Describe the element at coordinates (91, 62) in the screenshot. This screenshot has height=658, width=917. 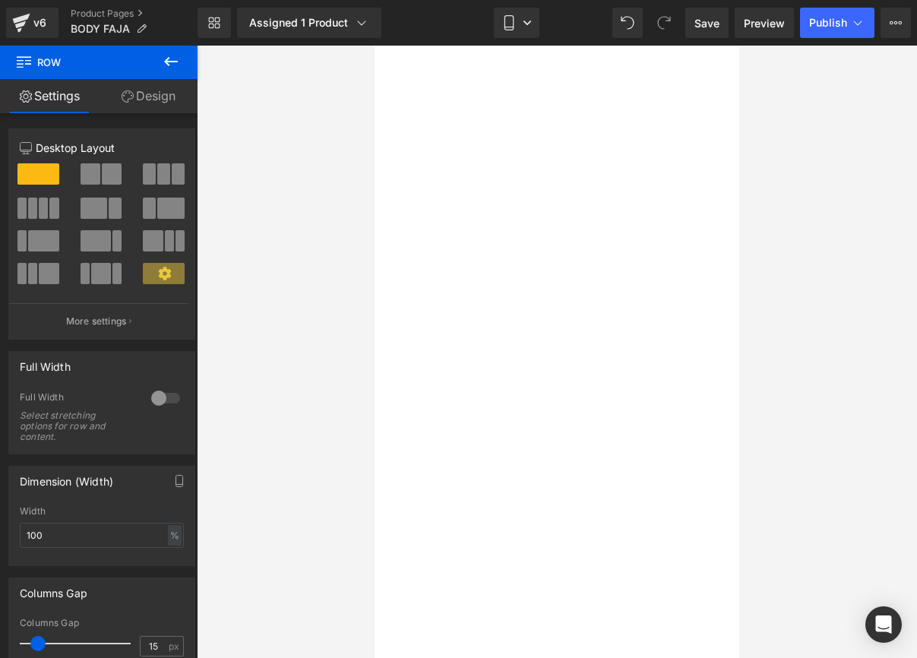
I see `span: Row` at that location.